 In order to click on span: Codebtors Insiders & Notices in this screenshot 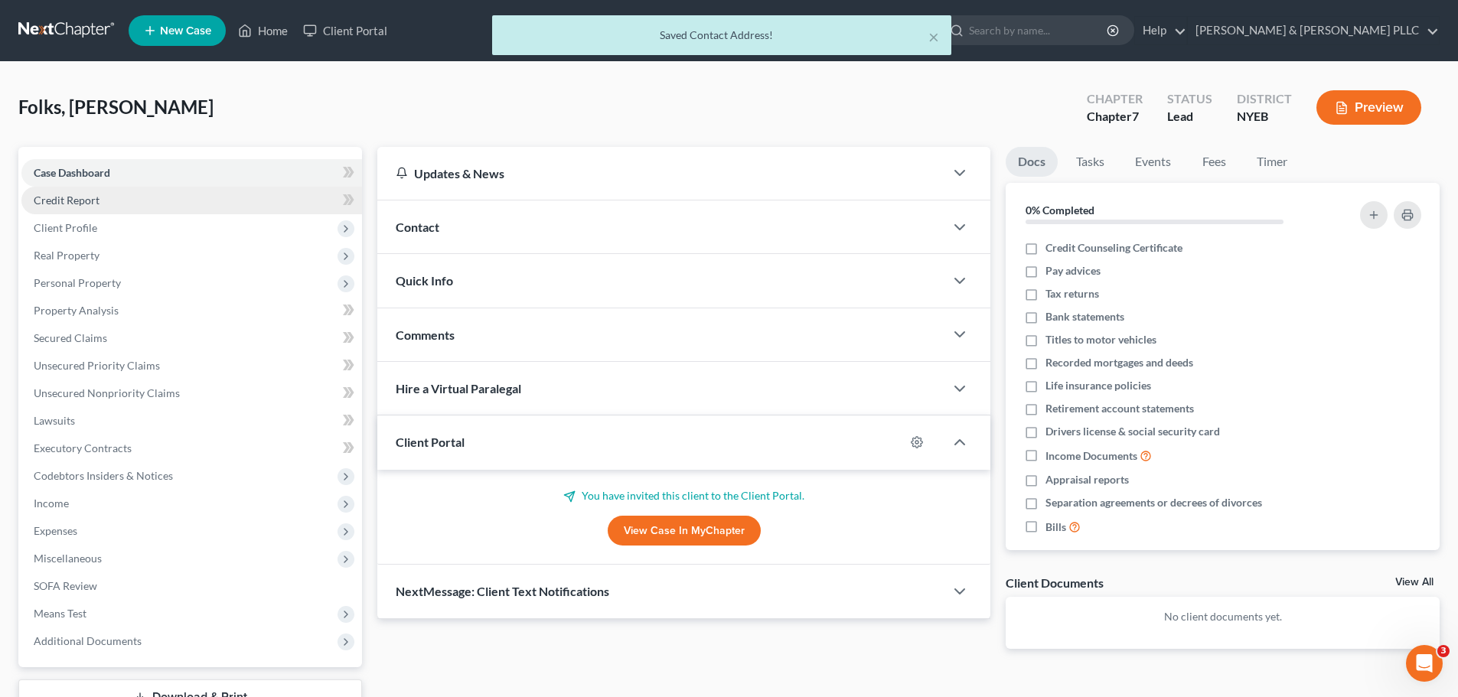, I will do `click(103, 475)`.